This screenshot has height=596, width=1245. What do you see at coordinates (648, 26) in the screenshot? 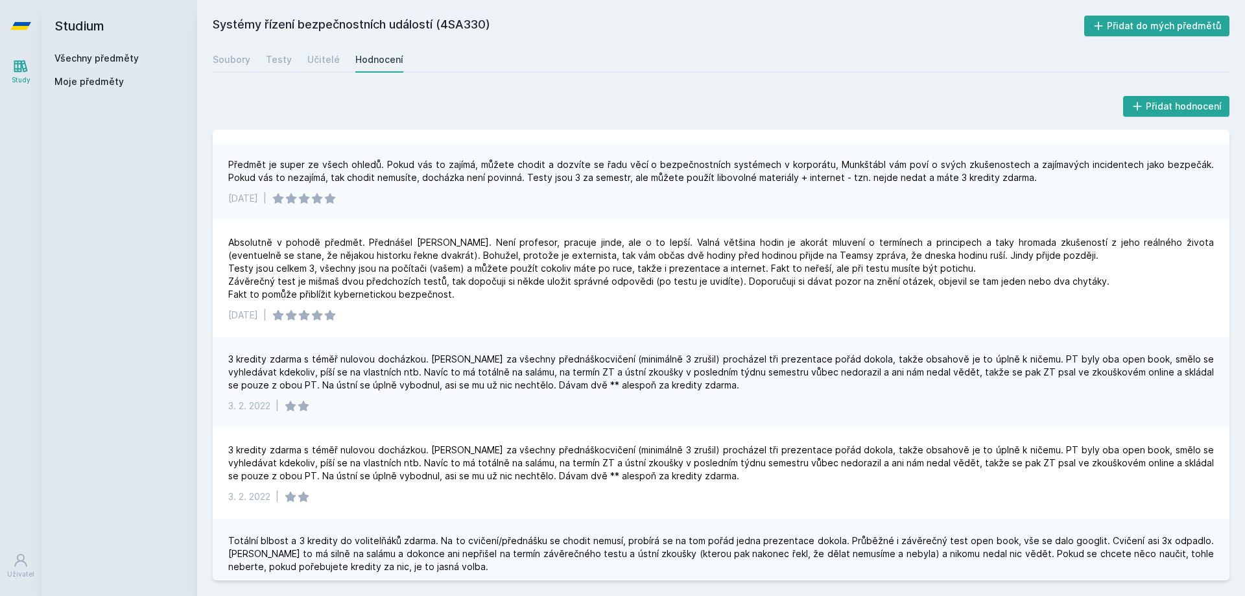
I see `h2: Systémy řízení bezpečnostních událostí (4SA330)` at bounding box center [648, 26].